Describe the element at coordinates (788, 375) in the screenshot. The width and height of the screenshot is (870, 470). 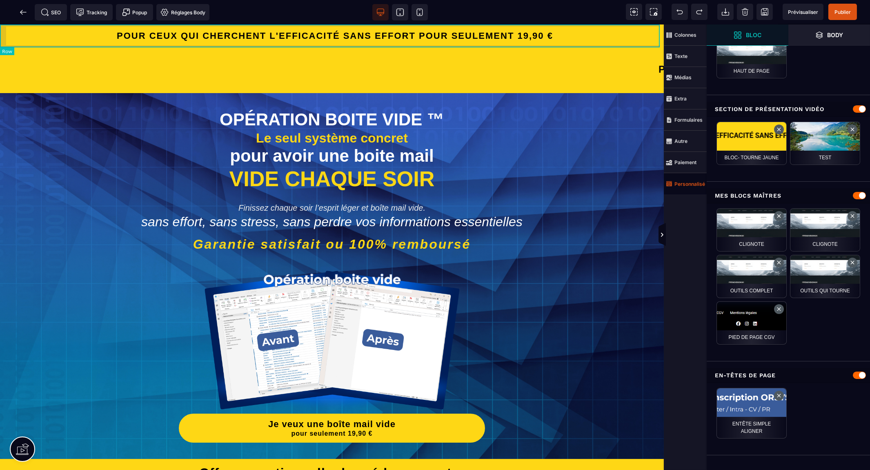
I see `div: En-têtes de page` at that location.